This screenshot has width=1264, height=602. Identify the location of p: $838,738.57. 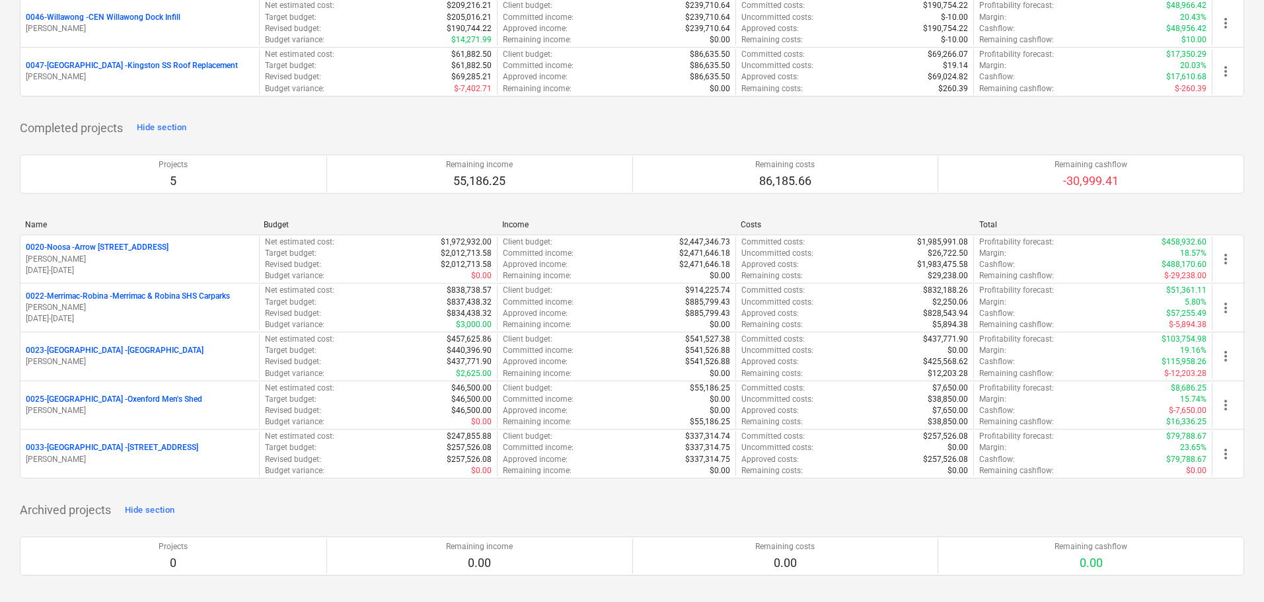
(469, 290).